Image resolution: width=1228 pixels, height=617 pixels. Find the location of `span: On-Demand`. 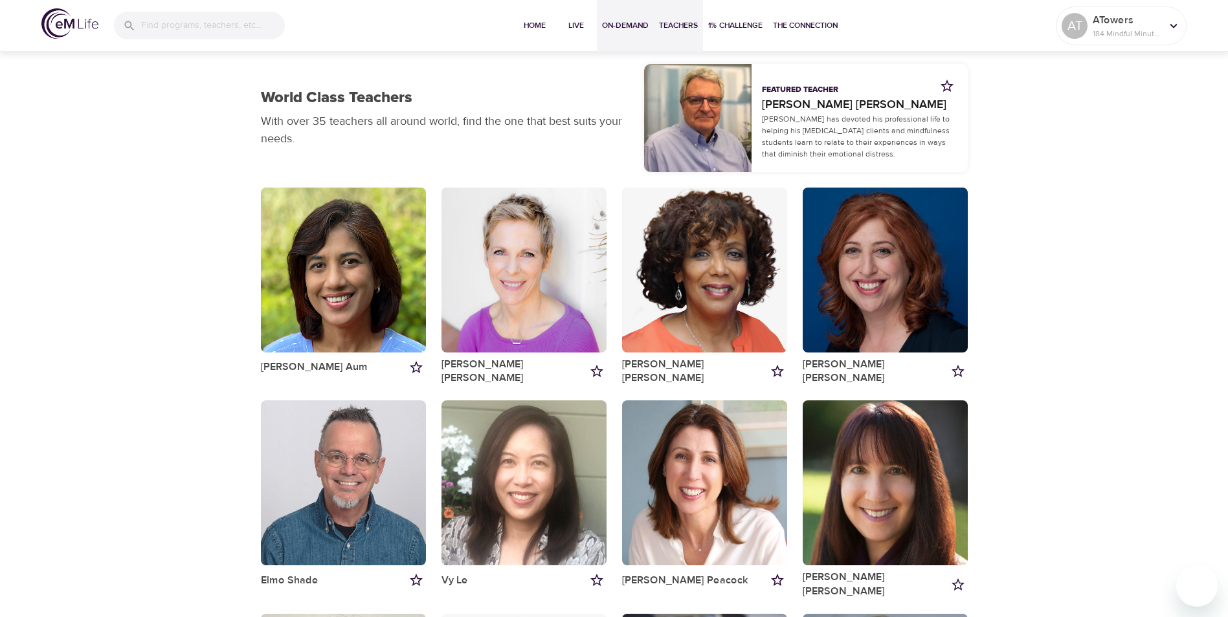

span: On-Demand is located at coordinates (625, 25).